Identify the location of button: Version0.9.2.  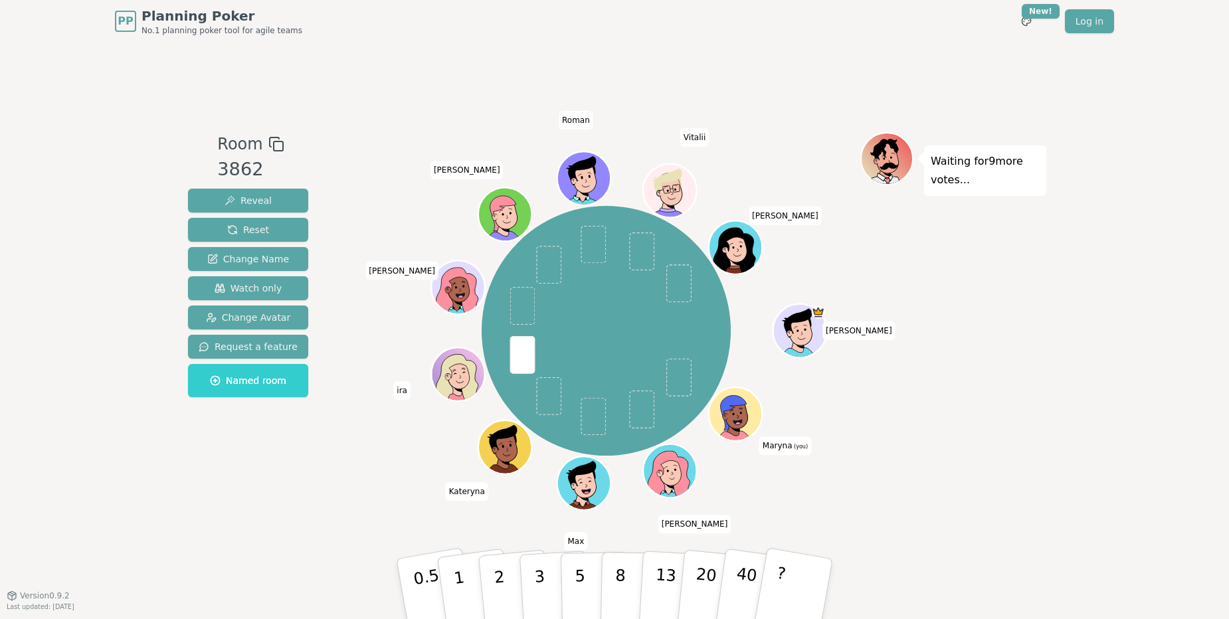
(38, 596).